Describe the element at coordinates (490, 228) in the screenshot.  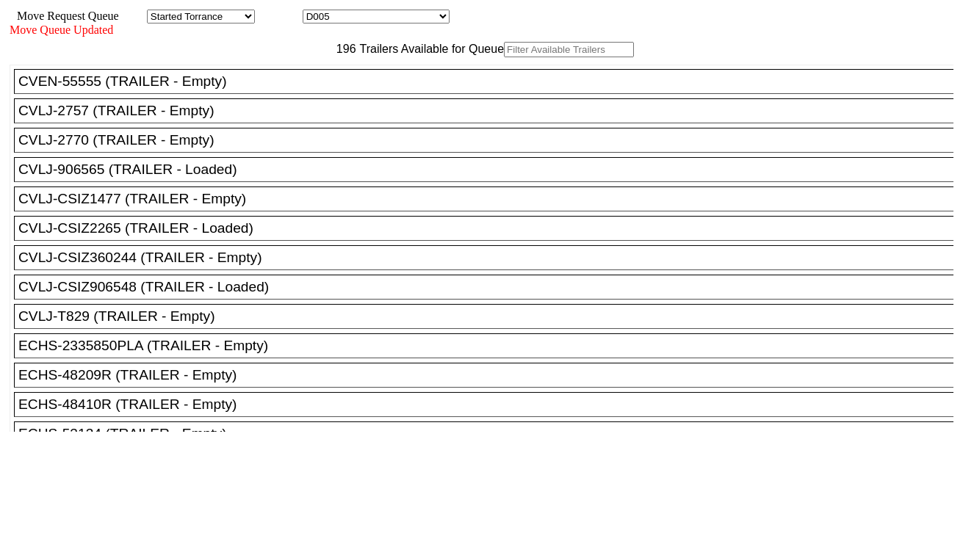
I see `div: CVLJ-CSIZ2265 (TRAILER - Loaded)` at that location.